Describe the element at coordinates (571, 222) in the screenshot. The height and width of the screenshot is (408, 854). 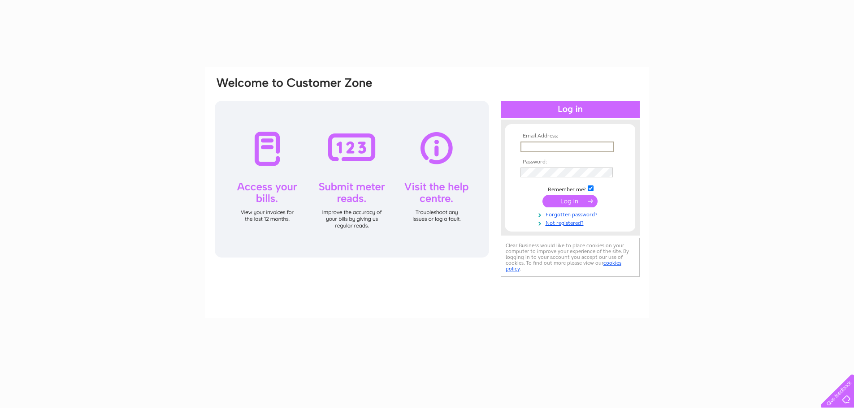
I see `a: Not registered?` at that location.